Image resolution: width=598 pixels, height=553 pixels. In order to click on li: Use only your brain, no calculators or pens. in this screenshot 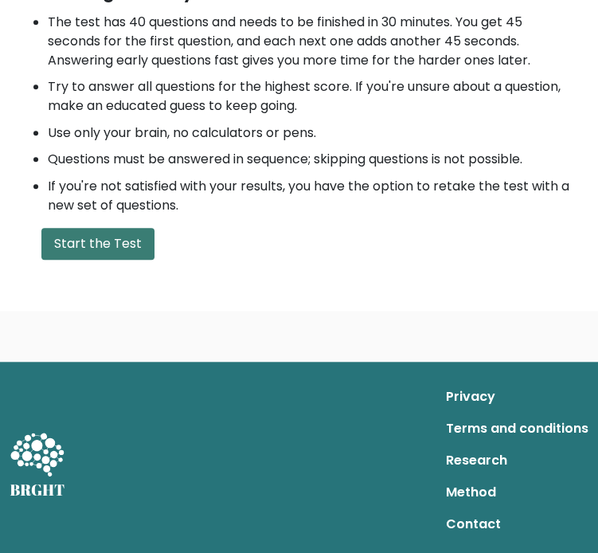, I will do `click(311, 133)`.